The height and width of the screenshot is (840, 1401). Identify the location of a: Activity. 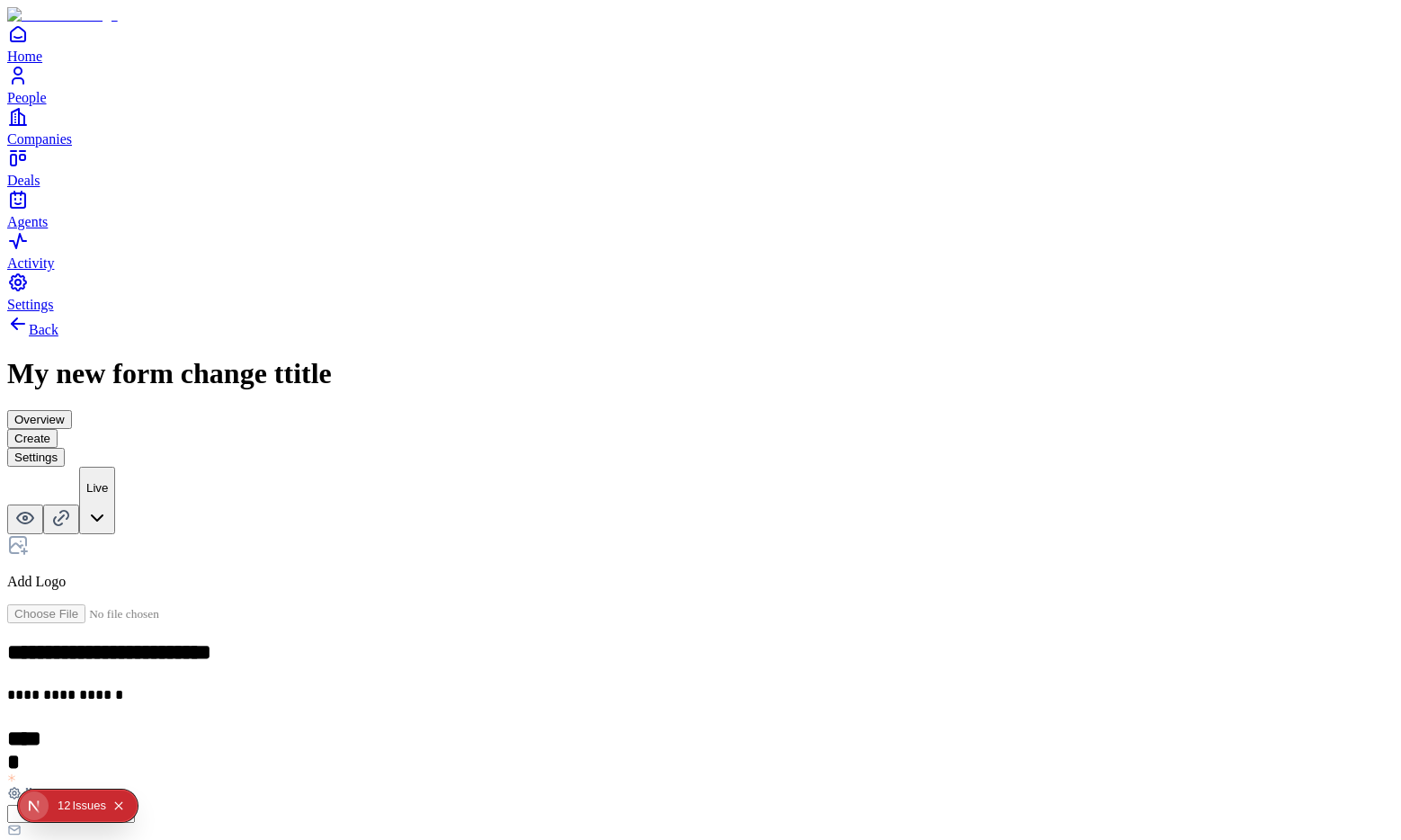
(701, 250).